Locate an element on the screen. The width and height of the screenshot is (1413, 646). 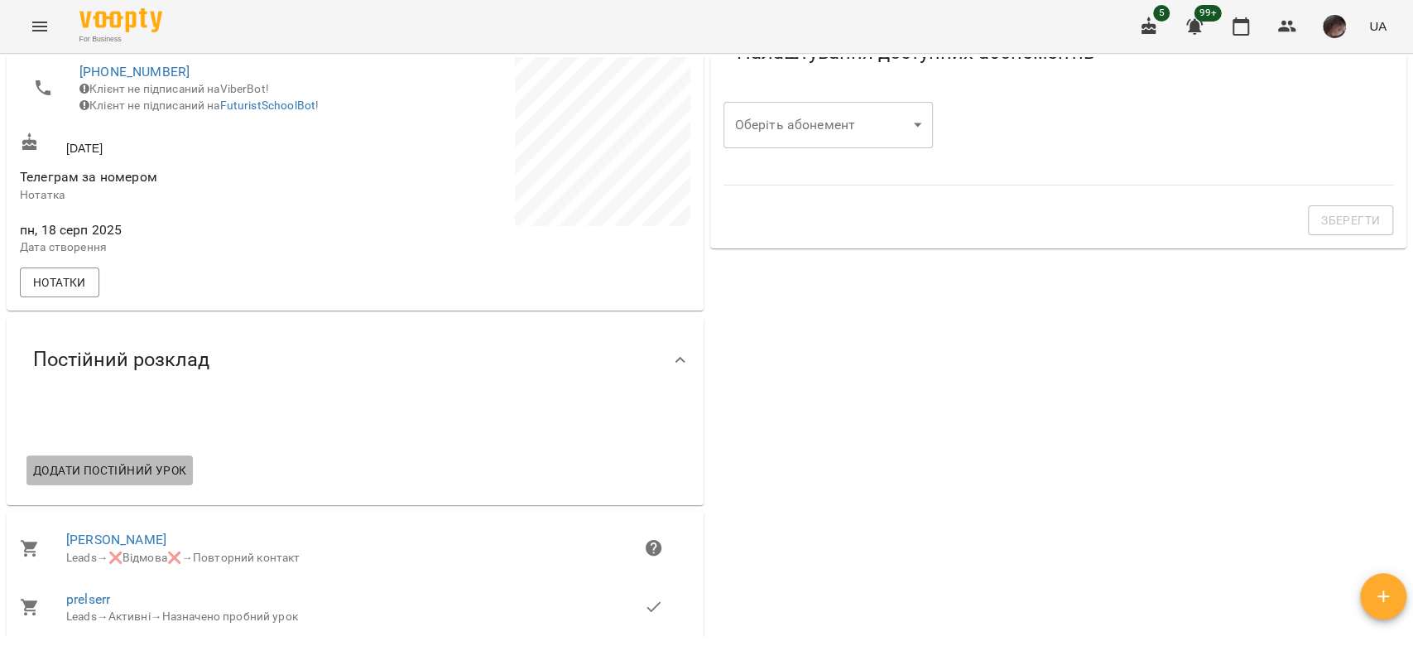
button: UA is located at coordinates (1378, 26).